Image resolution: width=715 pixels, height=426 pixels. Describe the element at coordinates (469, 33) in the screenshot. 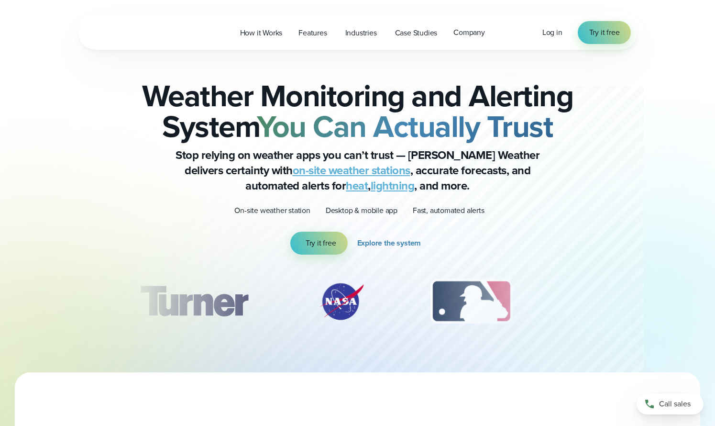

I see `span: Company` at that location.